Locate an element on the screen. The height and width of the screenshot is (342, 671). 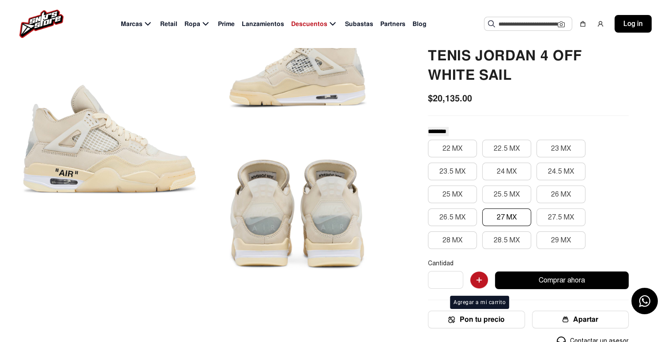
img: Agregar al carrito is located at coordinates (479, 280).